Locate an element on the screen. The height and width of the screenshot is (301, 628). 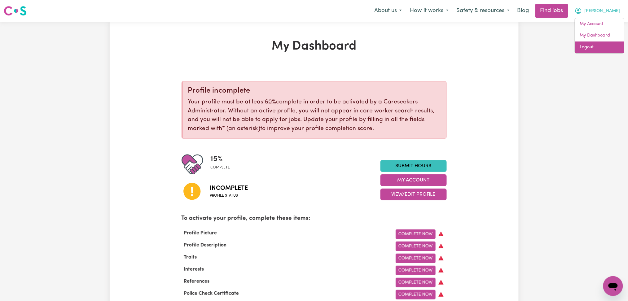
span: Traits is located at coordinates (191, 258).